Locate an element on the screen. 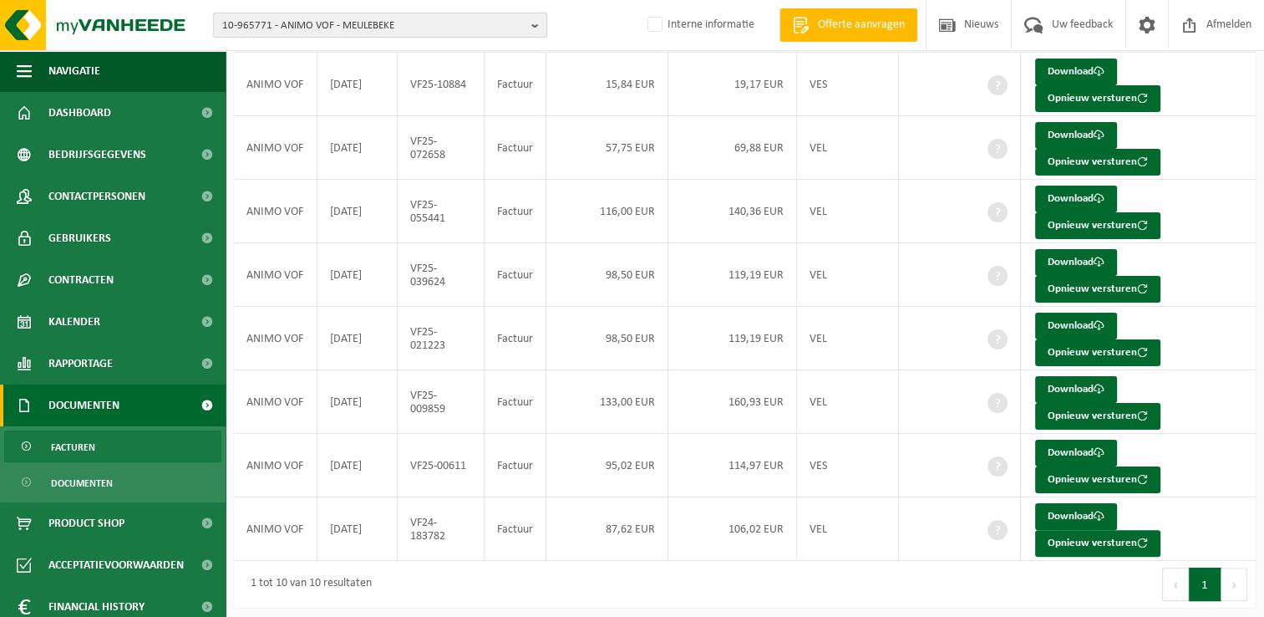 This screenshot has height=617, width=1264. td: VF25-00611 is located at coordinates (441, 465).